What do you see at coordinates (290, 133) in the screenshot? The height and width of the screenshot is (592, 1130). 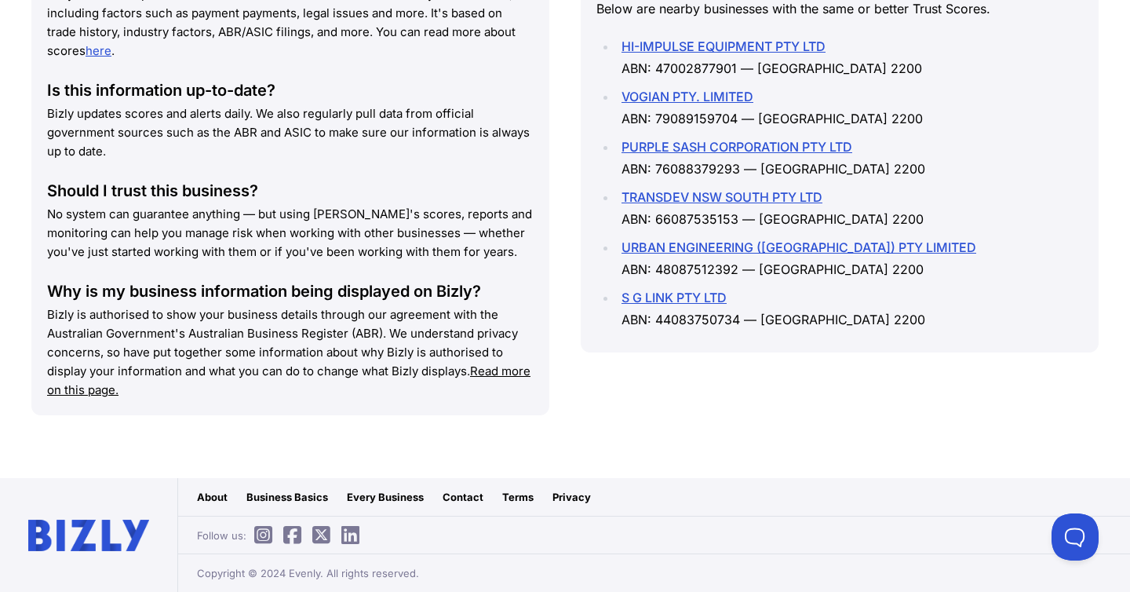 I see `p: Bizly updates scores and alerts daily. We also regularly pull data from official government sourc...` at bounding box center [290, 133].